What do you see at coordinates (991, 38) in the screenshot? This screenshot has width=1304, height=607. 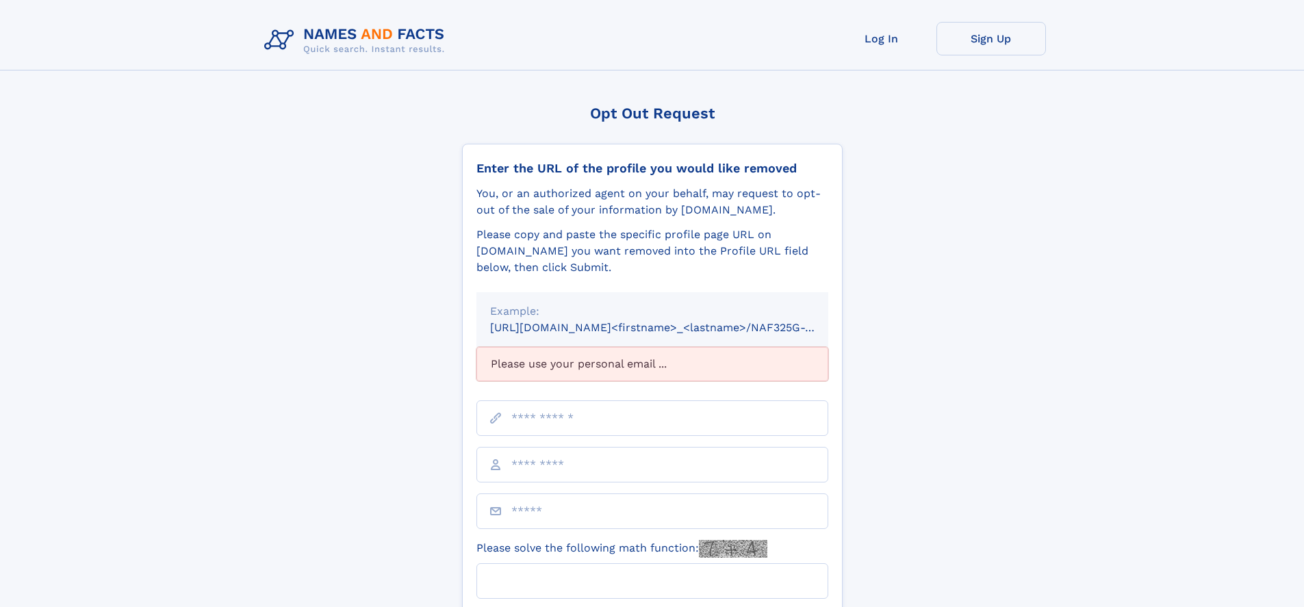 I see `a: Sign Up` at bounding box center [991, 38].